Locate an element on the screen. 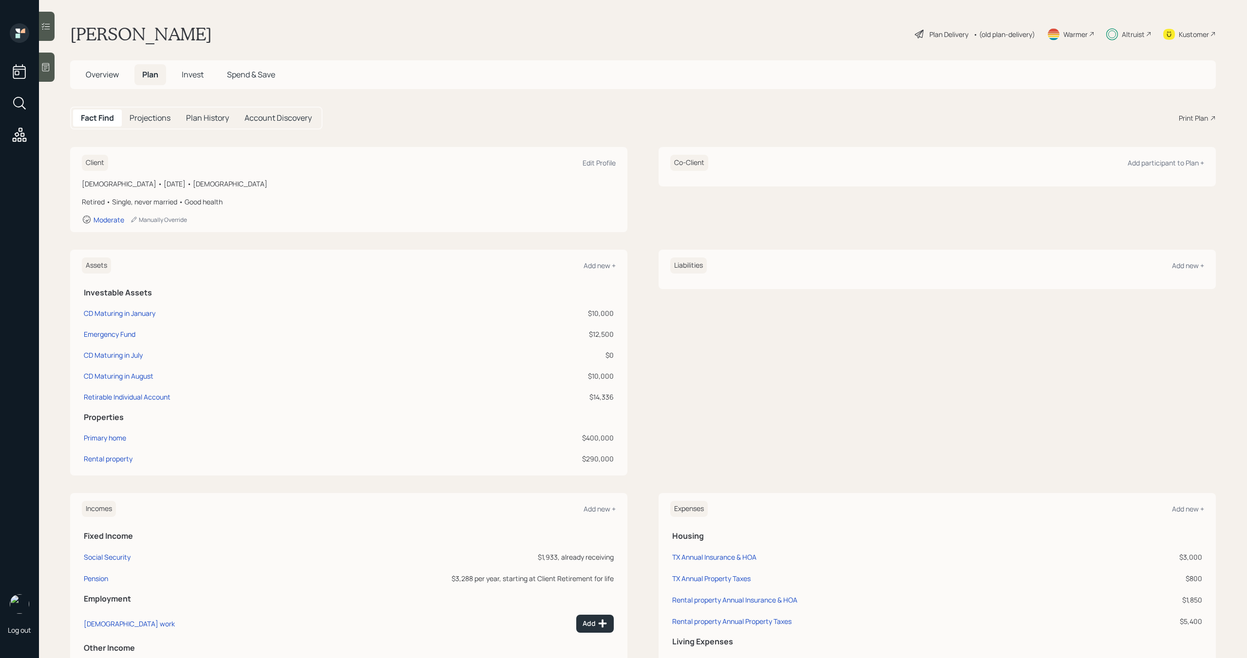  h6: Client is located at coordinates (95, 163).